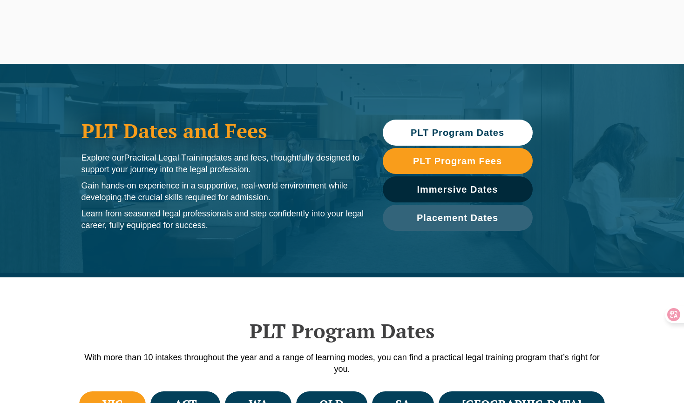 Image resolution: width=684 pixels, height=403 pixels. What do you see at coordinates (458, 190) in the screenshot?
I see `span: Immersive Dates` at bounding box center [458, 190].